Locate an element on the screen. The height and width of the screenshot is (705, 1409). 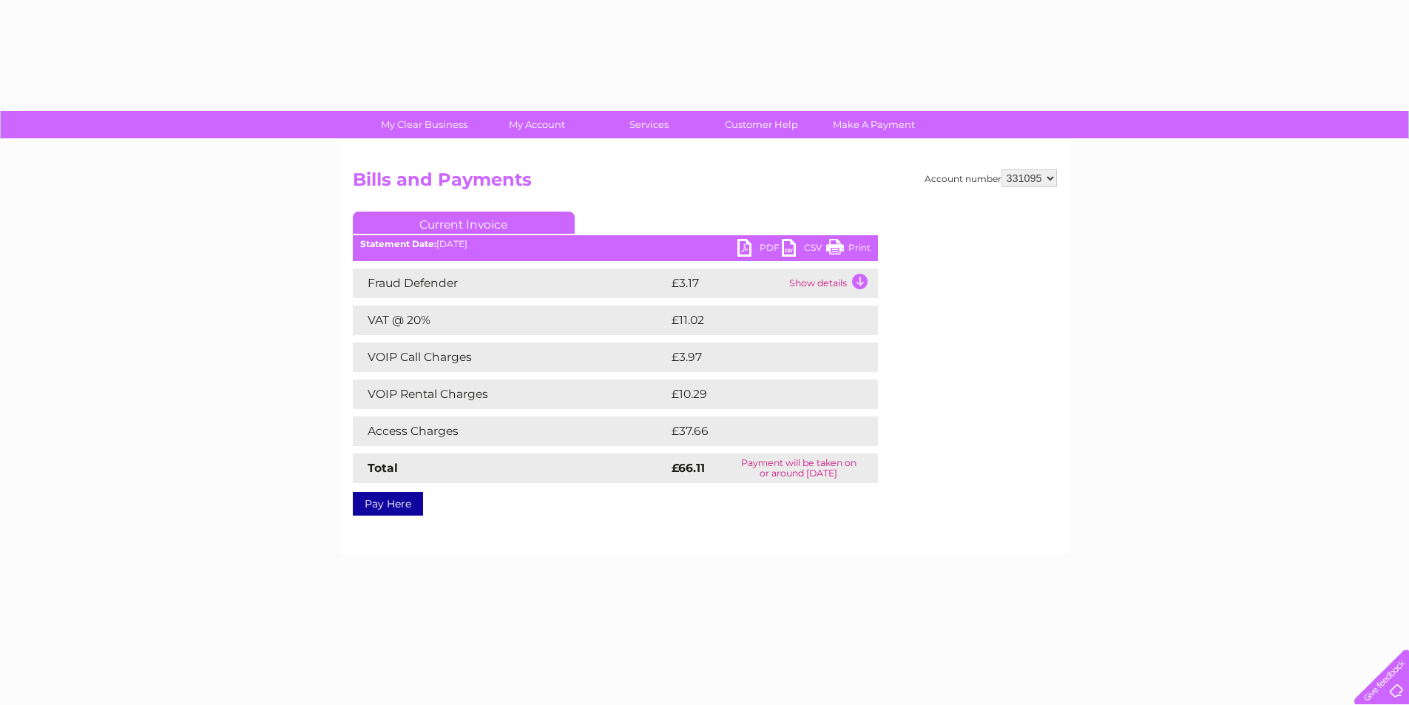
a: Services is located at coordinates (649, 124).